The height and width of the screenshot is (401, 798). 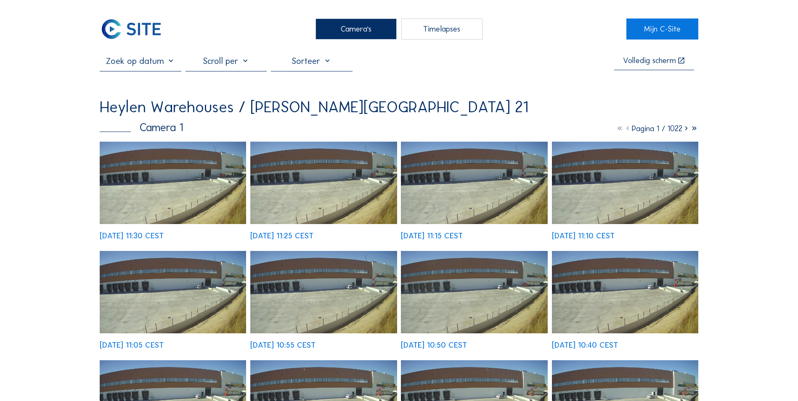 What do you see at coordinates (173, 292) in the screenshot?
I see `img: image_53362039` at bounding box center [173, 292].